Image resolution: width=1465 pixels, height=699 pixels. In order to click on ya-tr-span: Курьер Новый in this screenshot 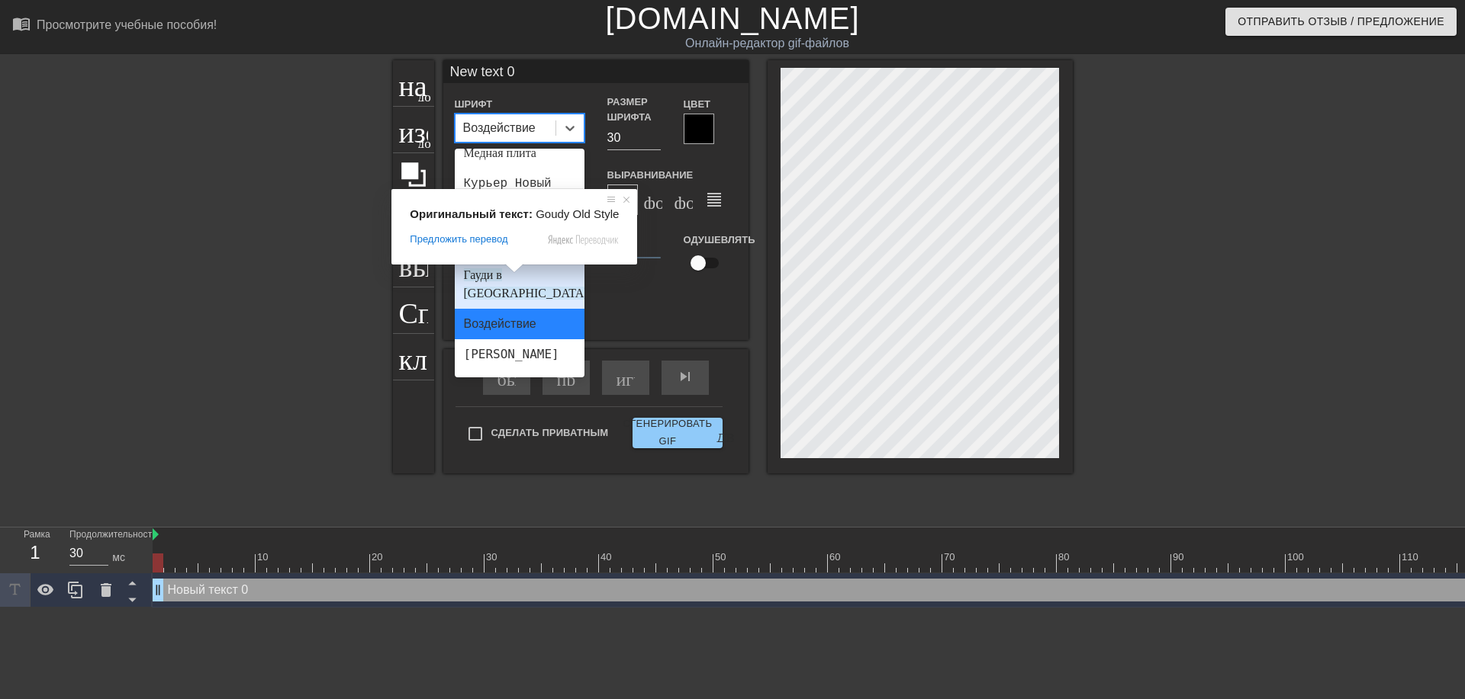, I will do `click(507, 184)`.